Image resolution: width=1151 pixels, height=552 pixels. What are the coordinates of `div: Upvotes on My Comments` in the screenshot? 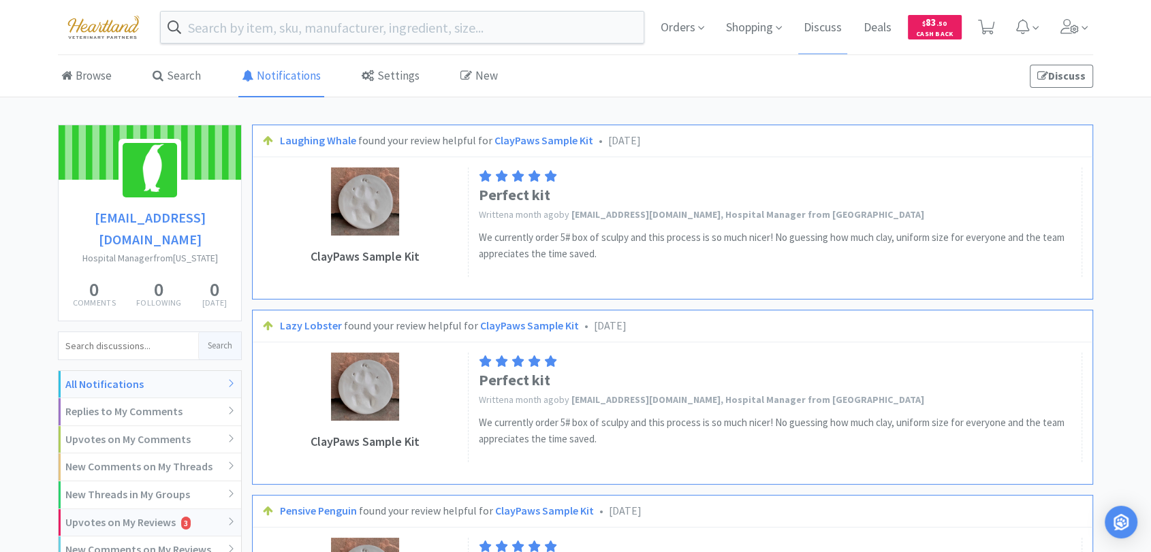 It's located at (150, 440).